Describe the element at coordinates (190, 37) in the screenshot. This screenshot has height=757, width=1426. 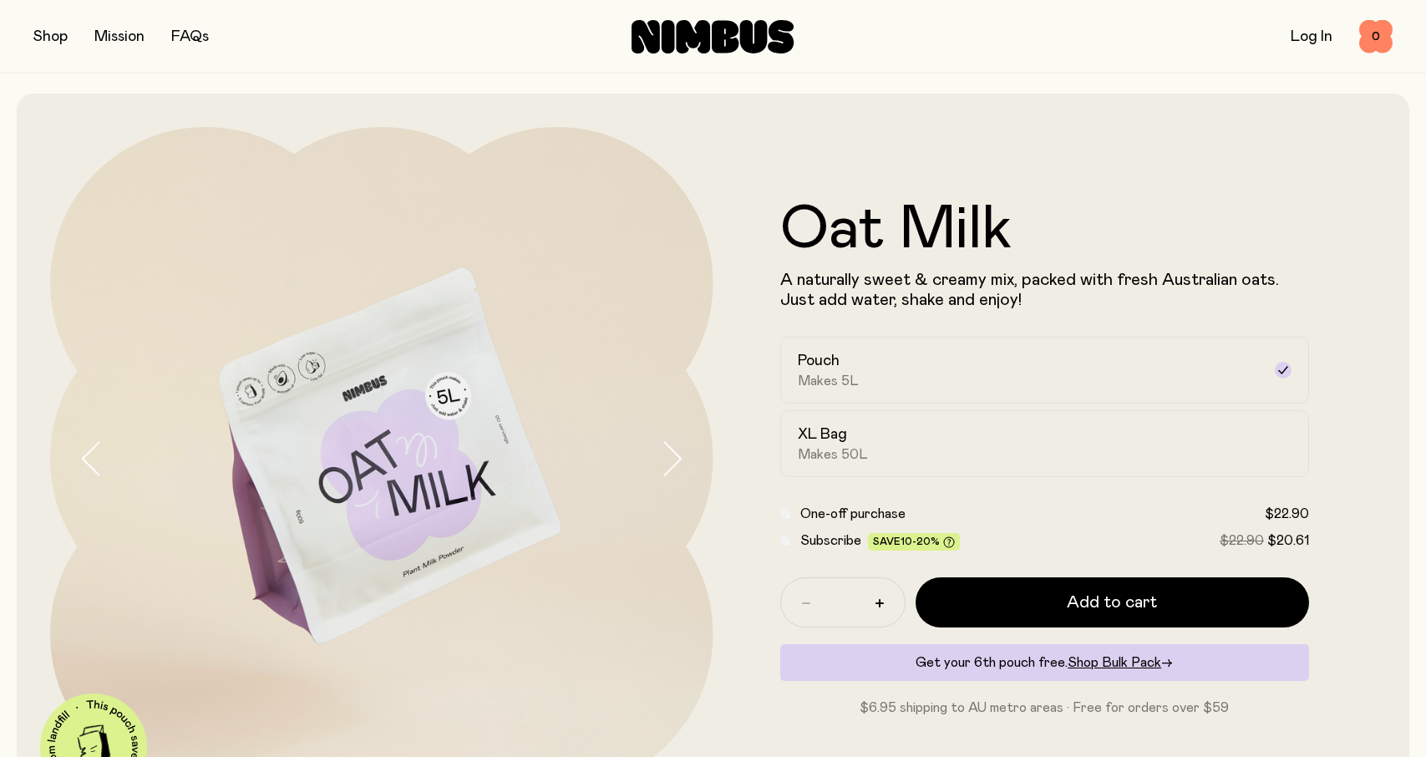
I see `a: FAQs` at that location.